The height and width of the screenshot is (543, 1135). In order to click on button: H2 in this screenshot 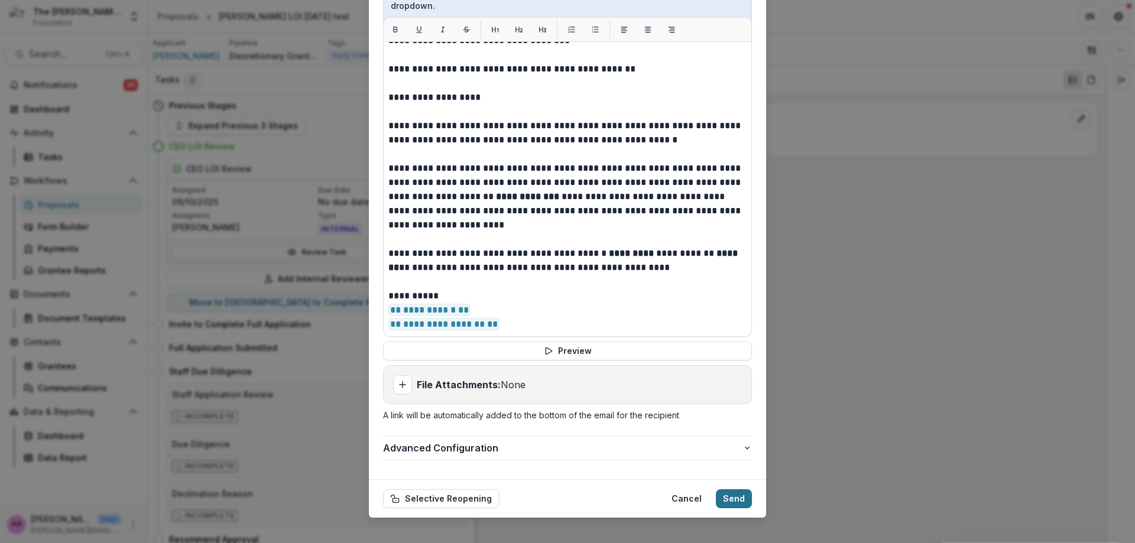, I will do `click(519, 30)`.